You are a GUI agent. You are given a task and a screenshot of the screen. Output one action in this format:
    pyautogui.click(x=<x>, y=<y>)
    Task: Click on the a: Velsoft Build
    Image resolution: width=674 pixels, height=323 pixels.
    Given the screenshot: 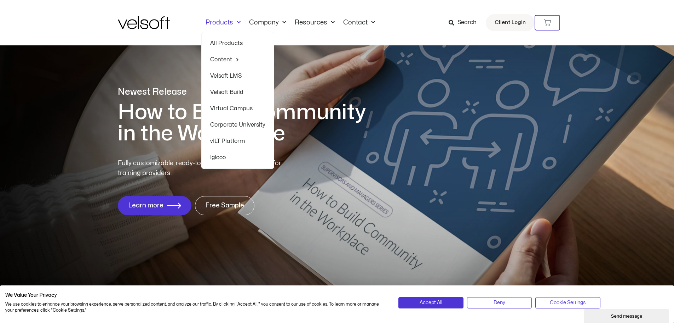 What is the action you would take?
    pyautogui.click(x=238, y=92)
    